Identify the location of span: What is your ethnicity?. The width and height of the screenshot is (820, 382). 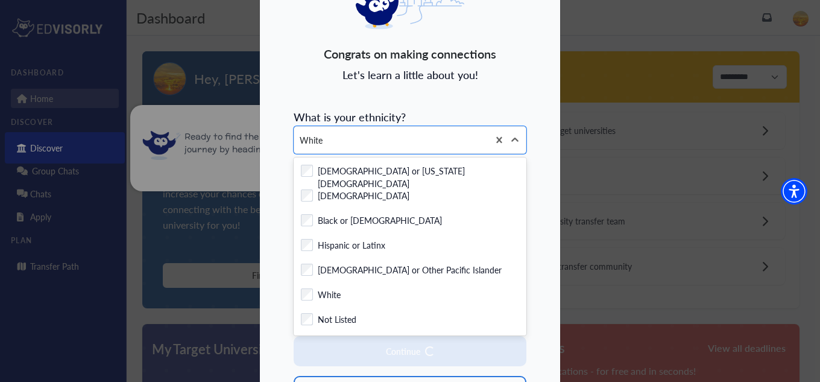
(350, 116).